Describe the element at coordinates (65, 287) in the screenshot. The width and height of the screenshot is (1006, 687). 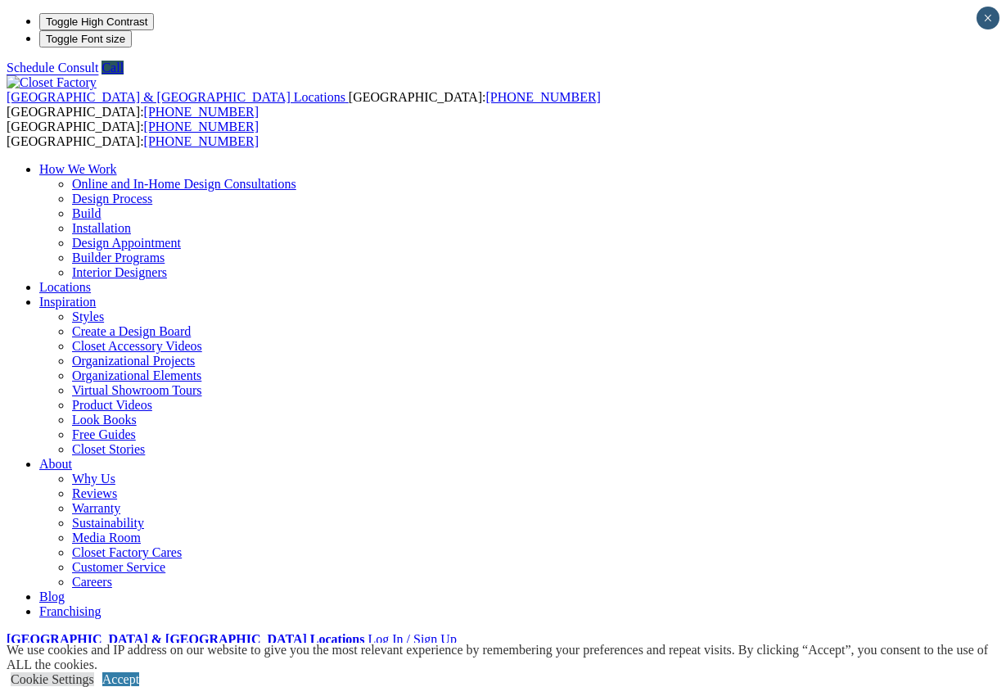
I see `a: Locations` at that location.